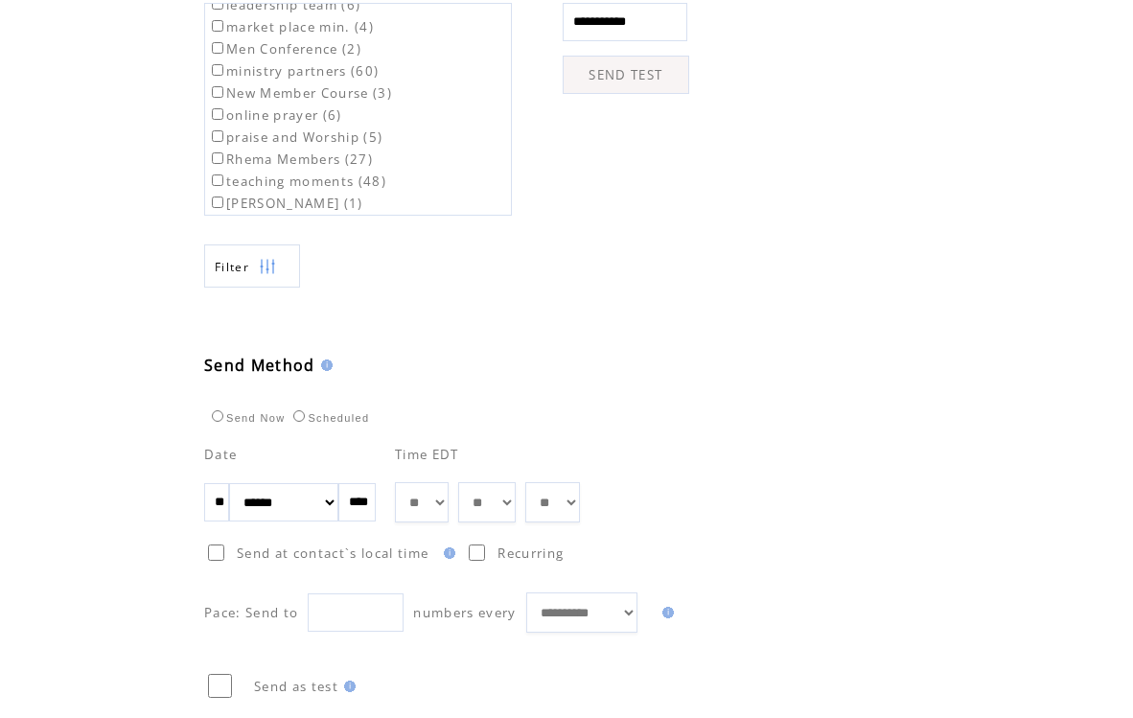 This screenshot has width=1133, height=718. I want to click on span: Time EDT, so click(426, 454).